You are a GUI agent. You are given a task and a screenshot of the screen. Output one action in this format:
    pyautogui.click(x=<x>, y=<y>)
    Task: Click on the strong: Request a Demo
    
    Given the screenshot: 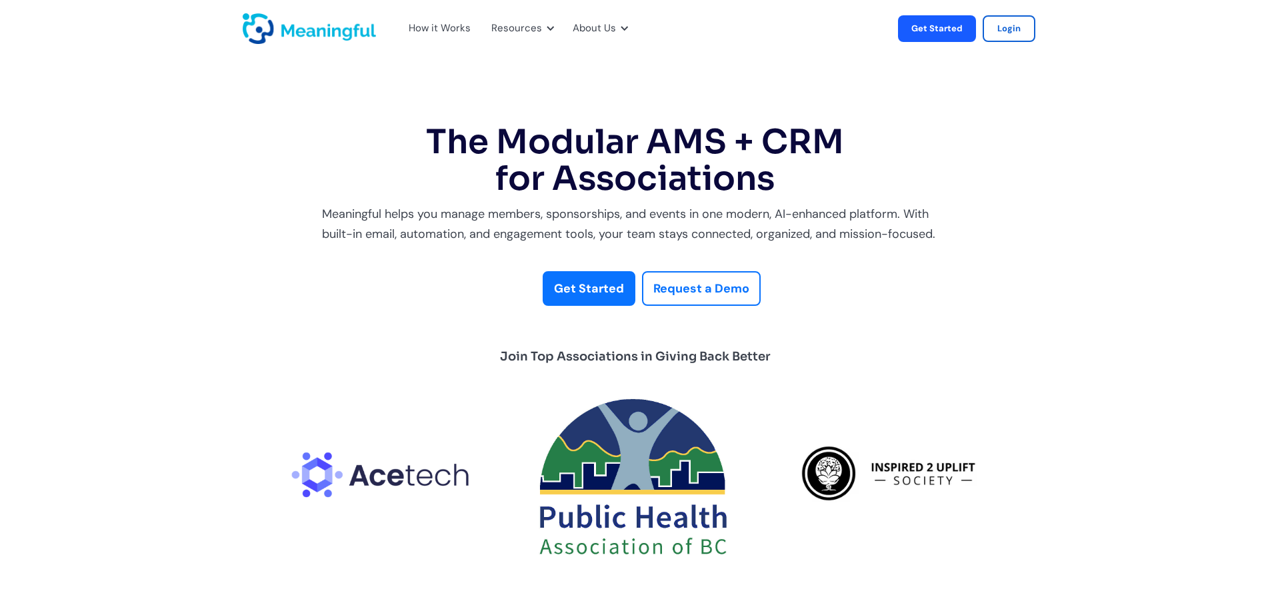 What is the action you would take?
    pyautogui.click(x=701, y=289)
    